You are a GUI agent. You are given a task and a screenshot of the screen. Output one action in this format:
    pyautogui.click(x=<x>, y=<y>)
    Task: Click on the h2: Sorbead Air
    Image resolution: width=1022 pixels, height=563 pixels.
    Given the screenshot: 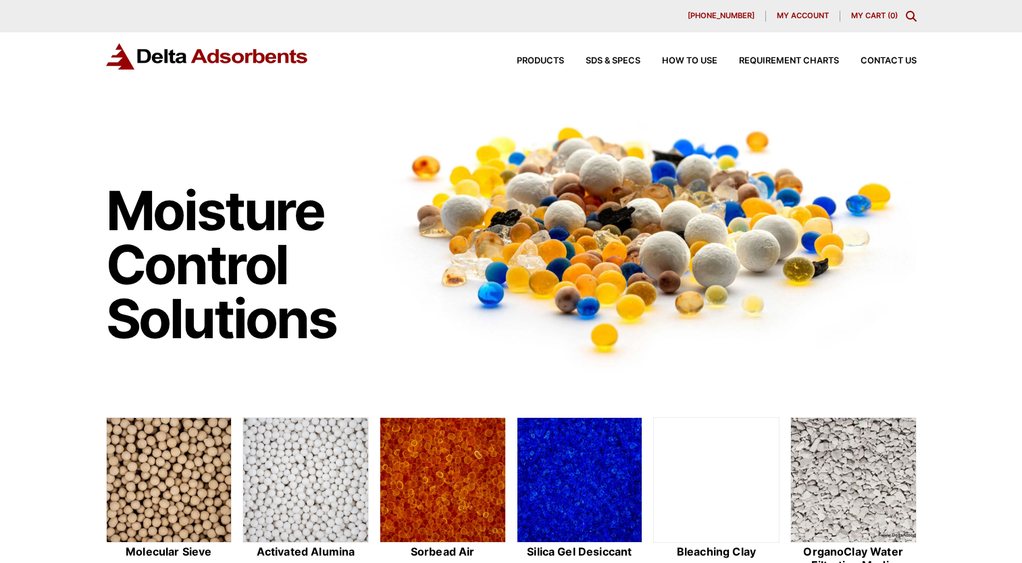 What is the action you would take?
    pyautogui.click(x=443, y=552)
    